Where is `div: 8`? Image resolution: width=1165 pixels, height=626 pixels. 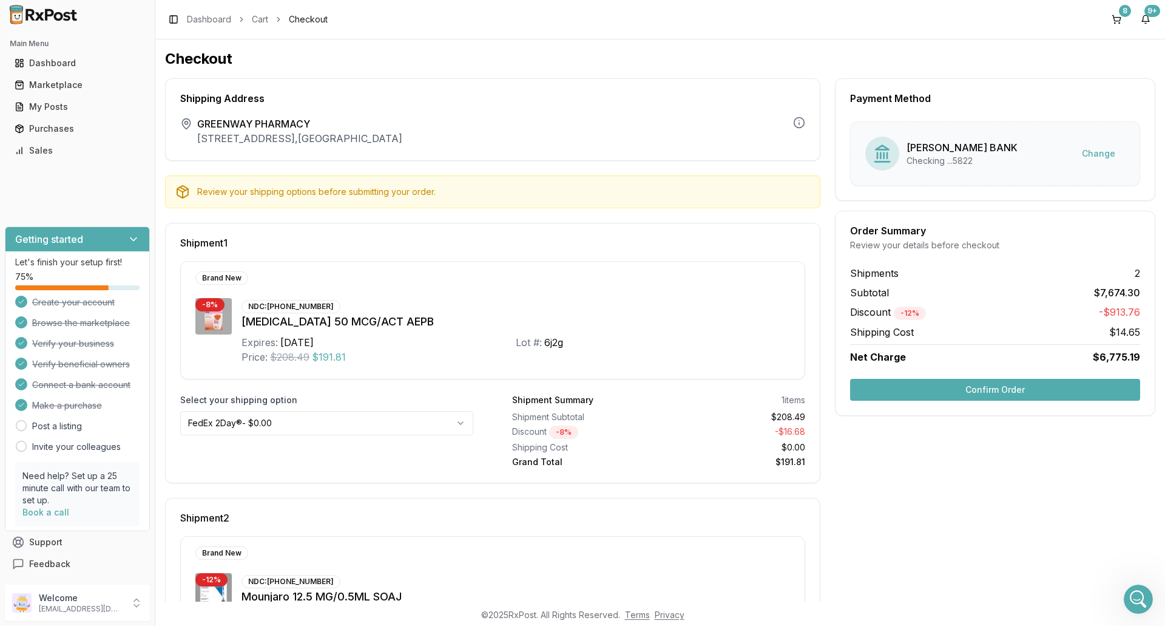 div: 8 is located at coordinates (1125, 11).